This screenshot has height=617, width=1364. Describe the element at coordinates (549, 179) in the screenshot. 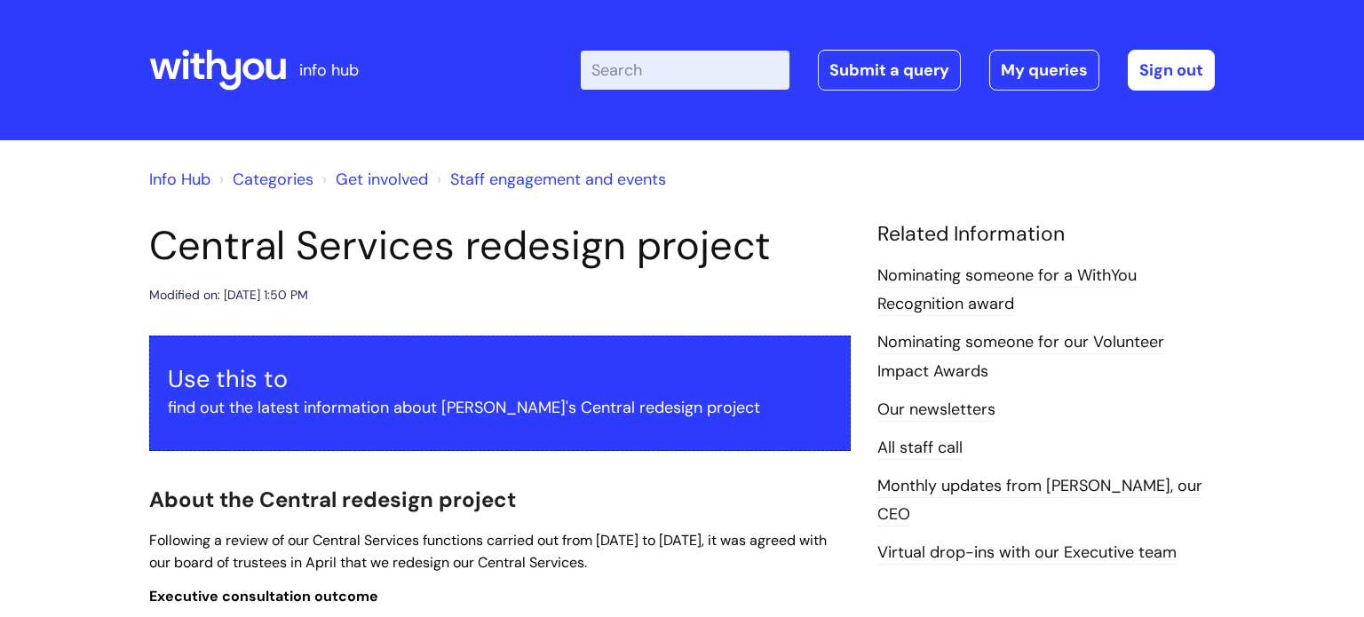

I see `li: Staff engagement and events` at that location.